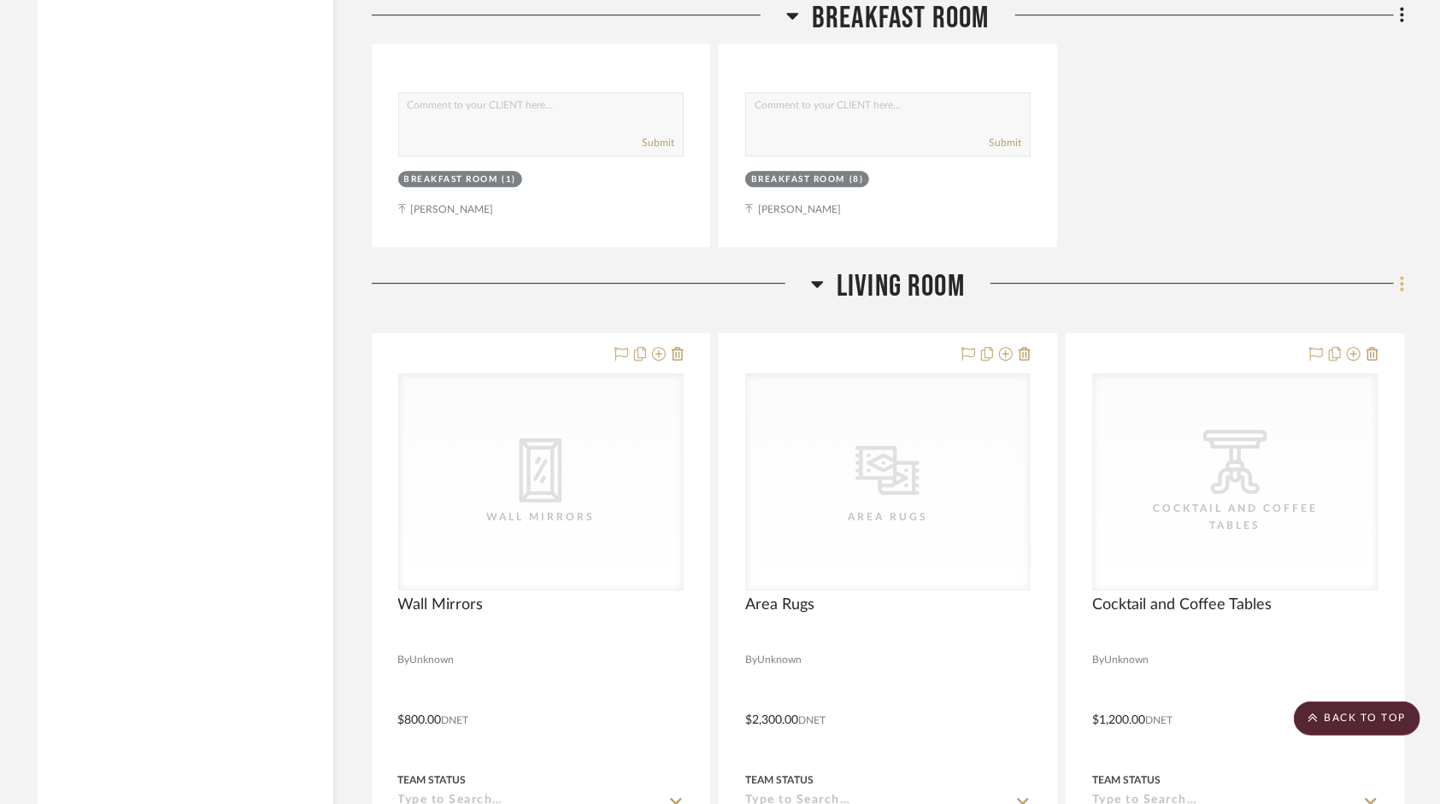 This screenshot has width=1440, height=804. Describe the element at coordinates (779, 605) in the screenshot. I see `span: Area Rugs` at that location.